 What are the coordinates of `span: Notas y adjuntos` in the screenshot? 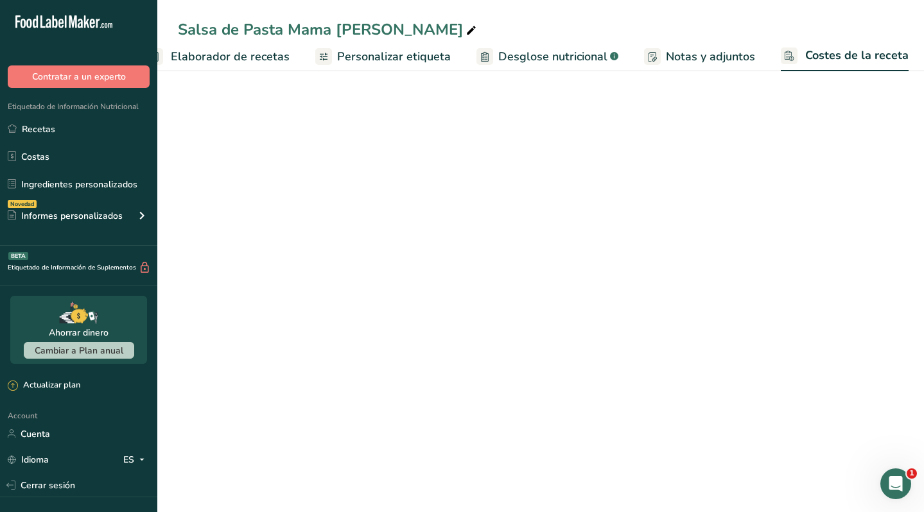 It's located at (710, 57).